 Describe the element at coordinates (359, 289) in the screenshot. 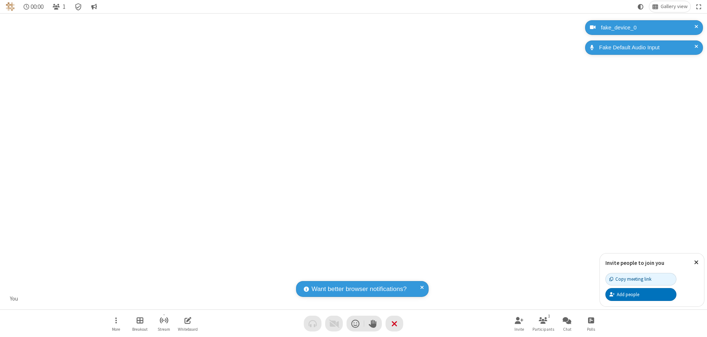

I see `span: Want better browser notifications?` at that location.